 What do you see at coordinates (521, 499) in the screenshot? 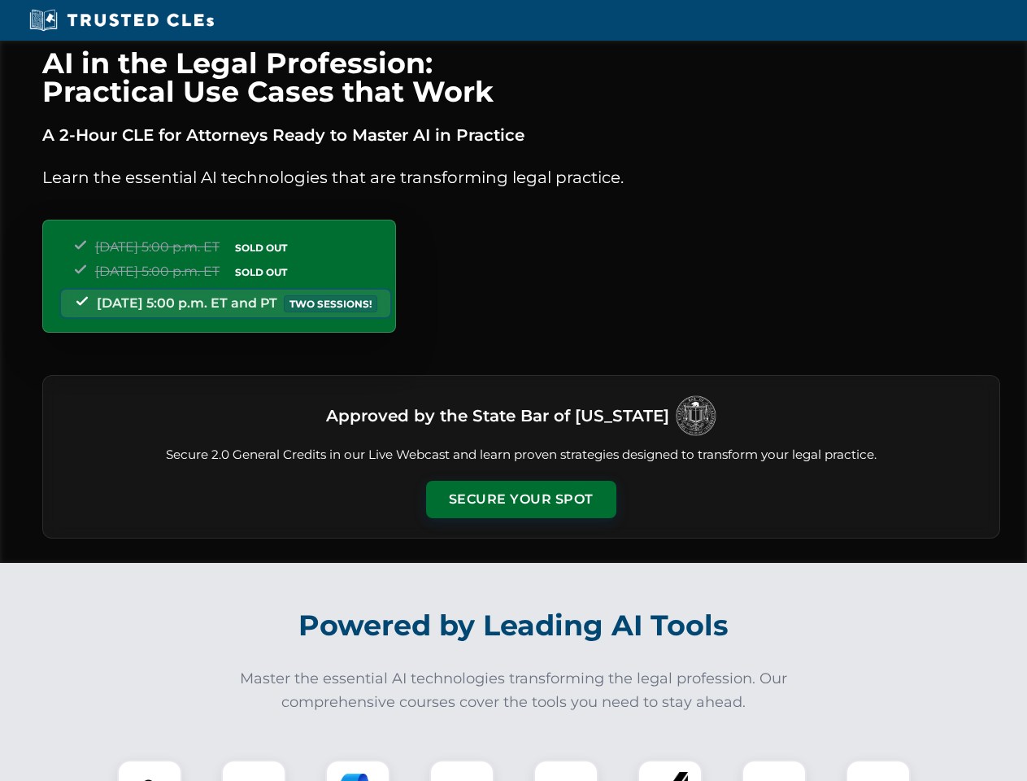
I see `button: Secure Your Spot` at bounding box center [521, 499].